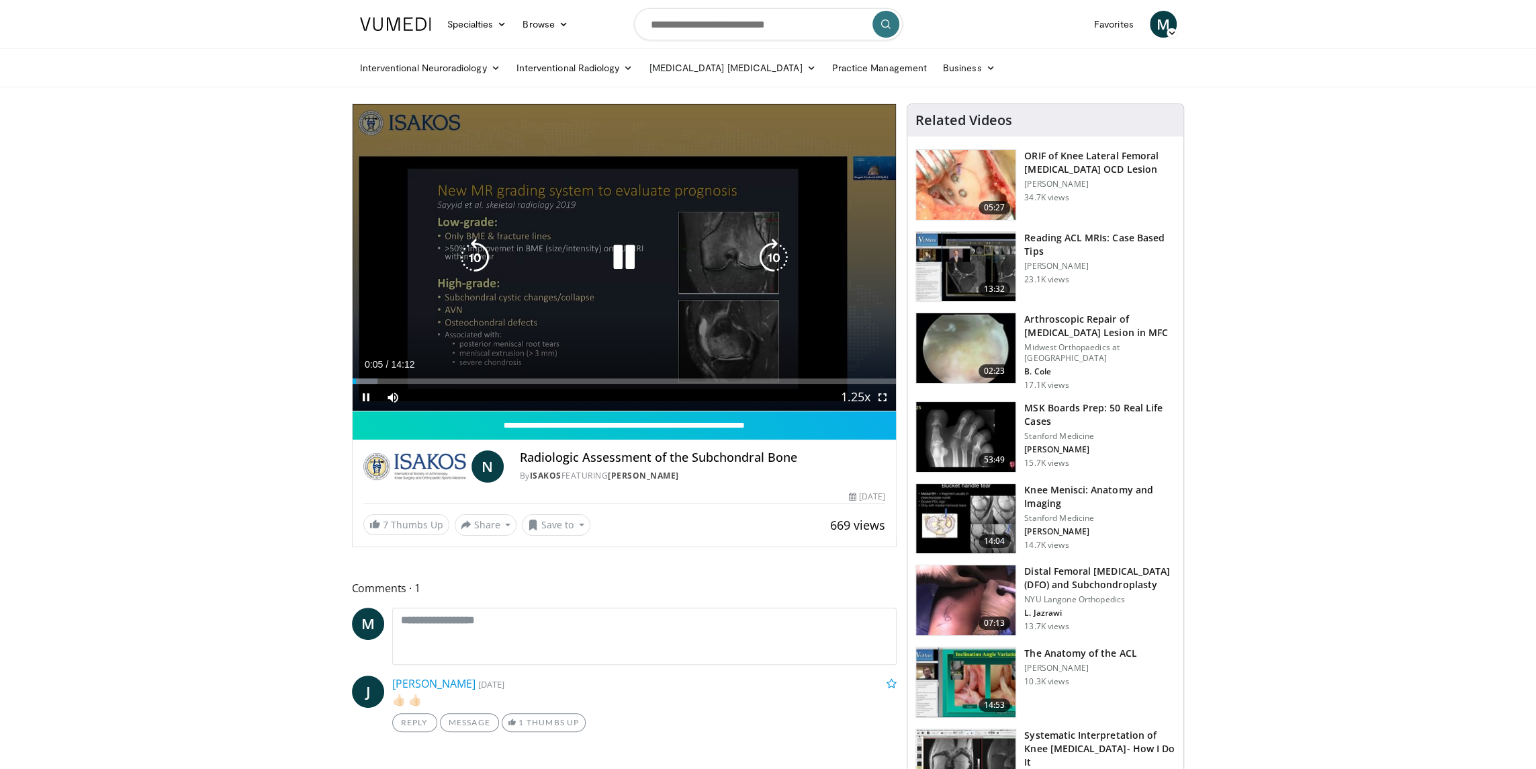  What do you see at coordinates (966, 185) in the screenshot?
I see `img: 11215_3.png.150x105_q85_crop-smart_upscale.jpg` at bounding box center [966, 185].